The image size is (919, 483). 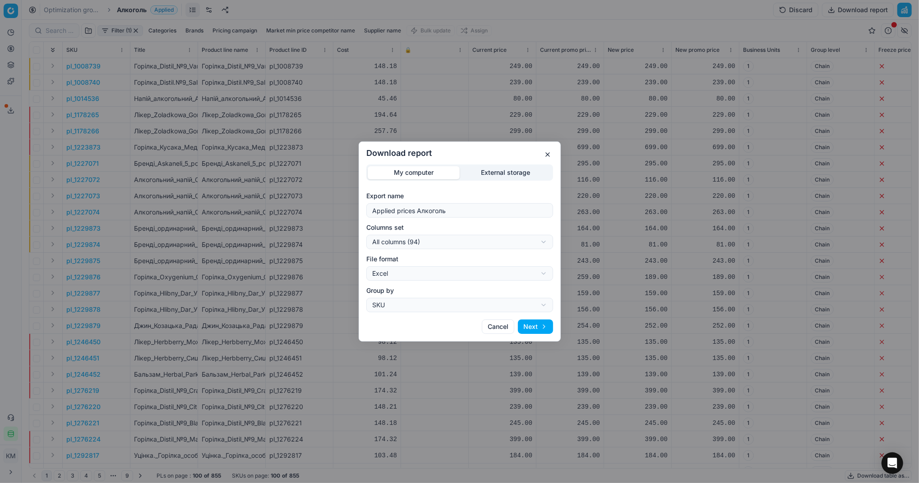 What do you see at coordinates (459, 153) in the screenshot?
I see `h2: Download report` at bounding box center [459, 153].